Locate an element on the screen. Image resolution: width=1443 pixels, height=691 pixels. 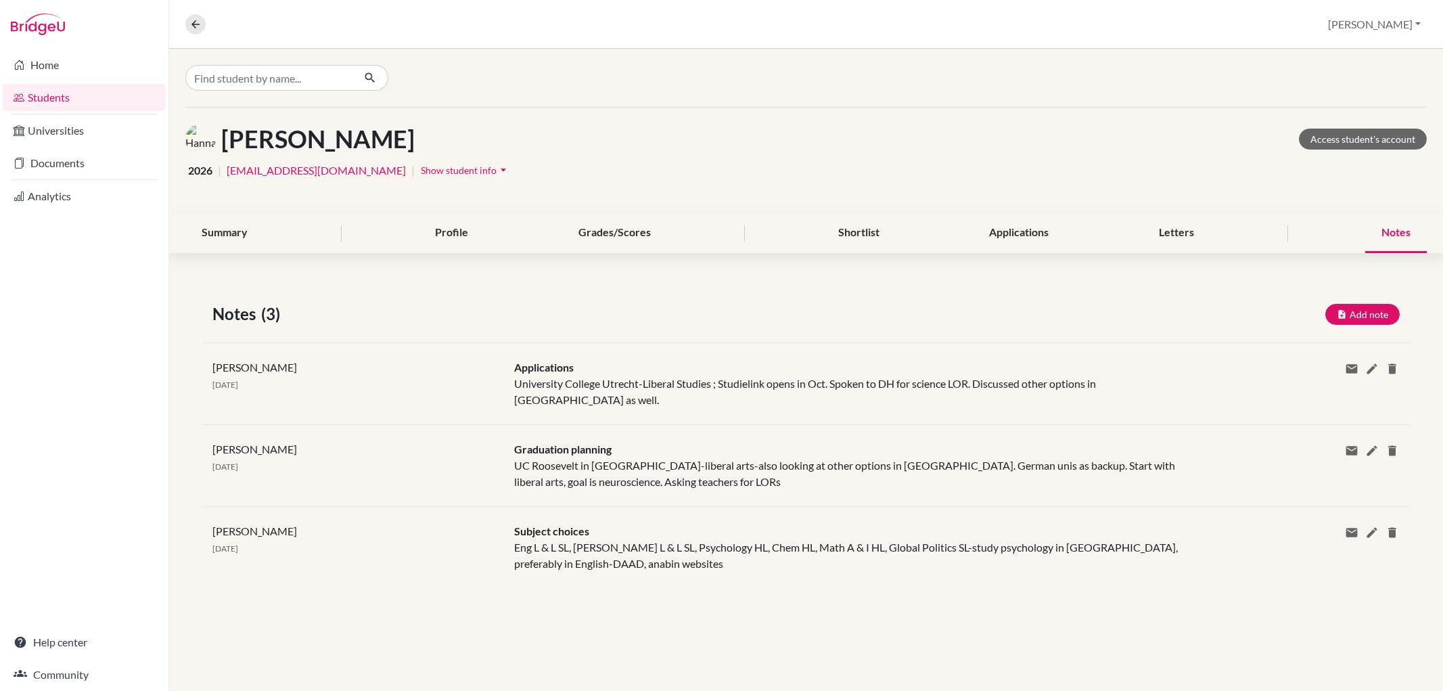
span: Notes is located at coordinates (237, 314).